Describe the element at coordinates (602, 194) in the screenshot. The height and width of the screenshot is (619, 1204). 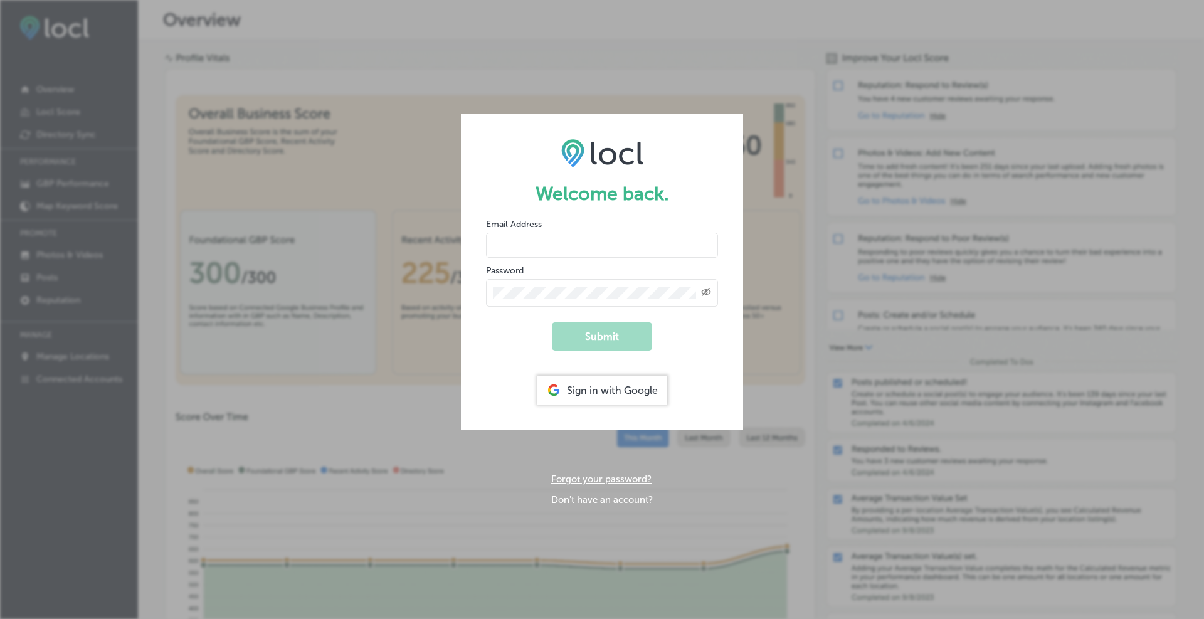
I see `h1: Welcome back.` at that location.